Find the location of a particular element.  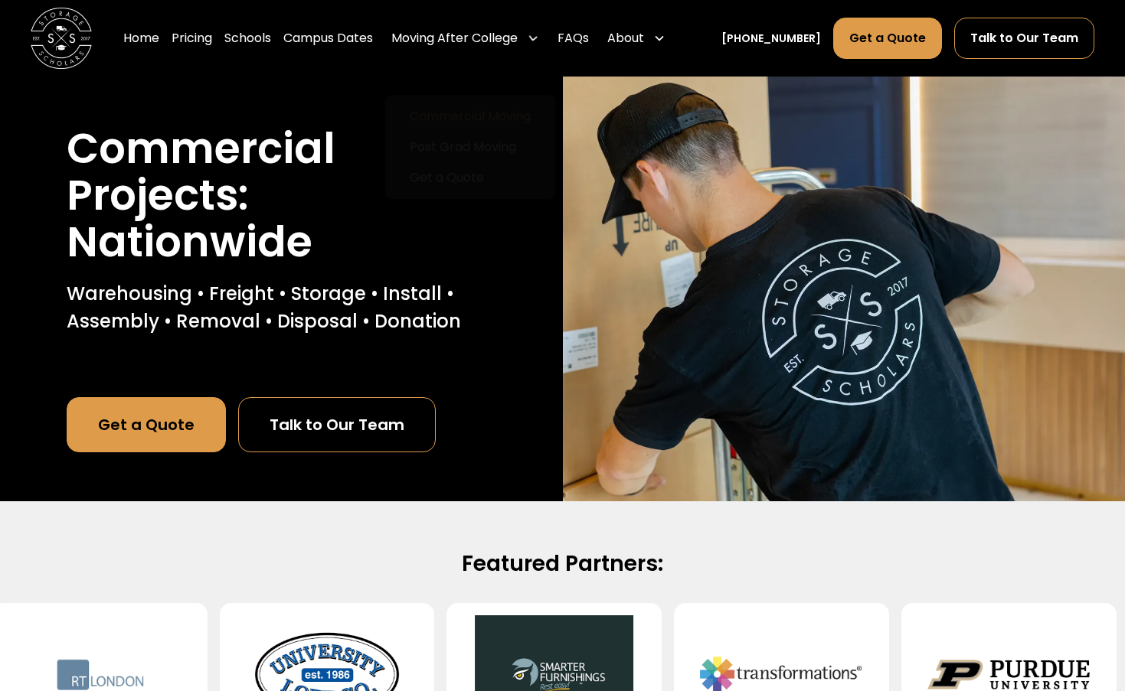

a: Schools is located at coordinates (247, 38).